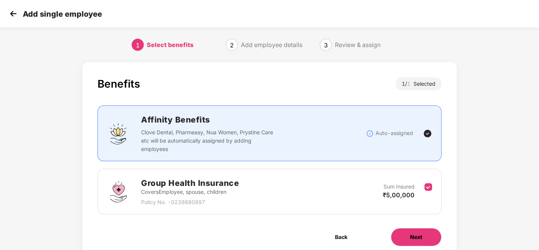 Image resolution: width=539 pixels, height=250 pixels. Describe the element at coordinates (428, 134) in the screenshot. I see `img: svg+xml;base64,PHN2ZyBpZD0iVGljay0yNHgyNCIgeG1sbnM9Imh0dHA6Ly93d3cudzMub3JnLzIwMDAvc3ZnIiB3aWR0aD...` at that location.